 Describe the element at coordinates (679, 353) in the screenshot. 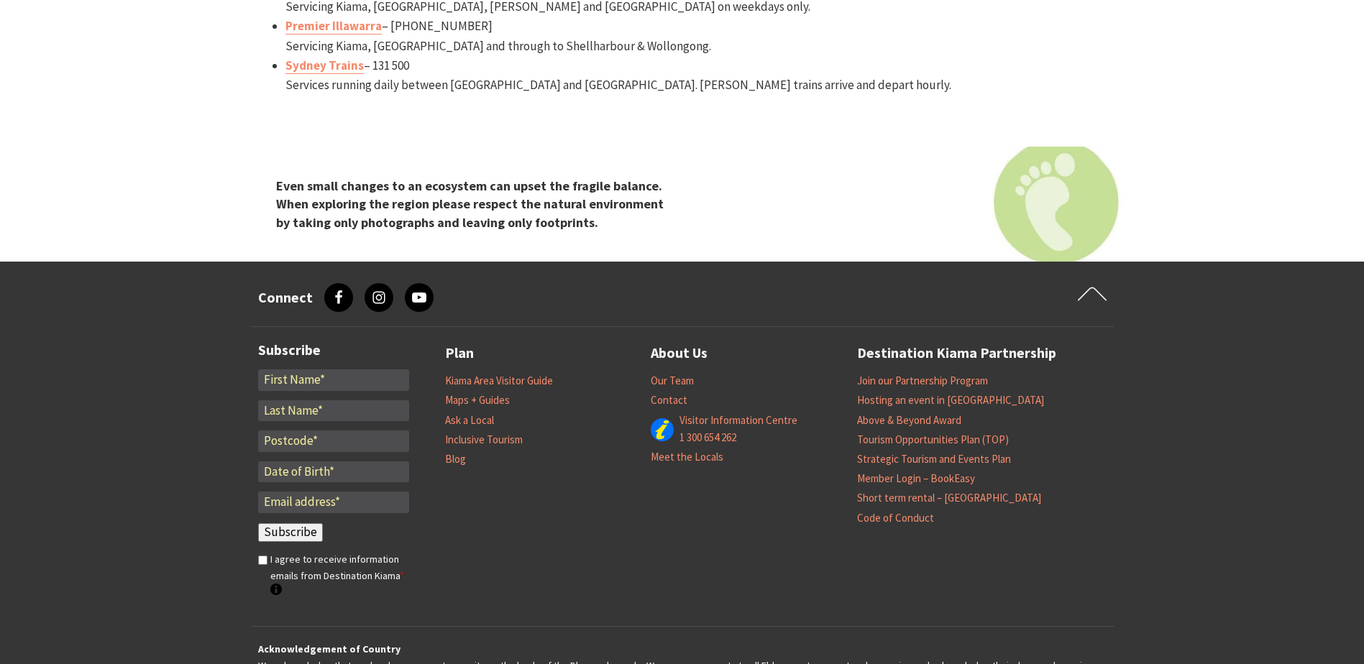

I see `a: About Us` at that location.